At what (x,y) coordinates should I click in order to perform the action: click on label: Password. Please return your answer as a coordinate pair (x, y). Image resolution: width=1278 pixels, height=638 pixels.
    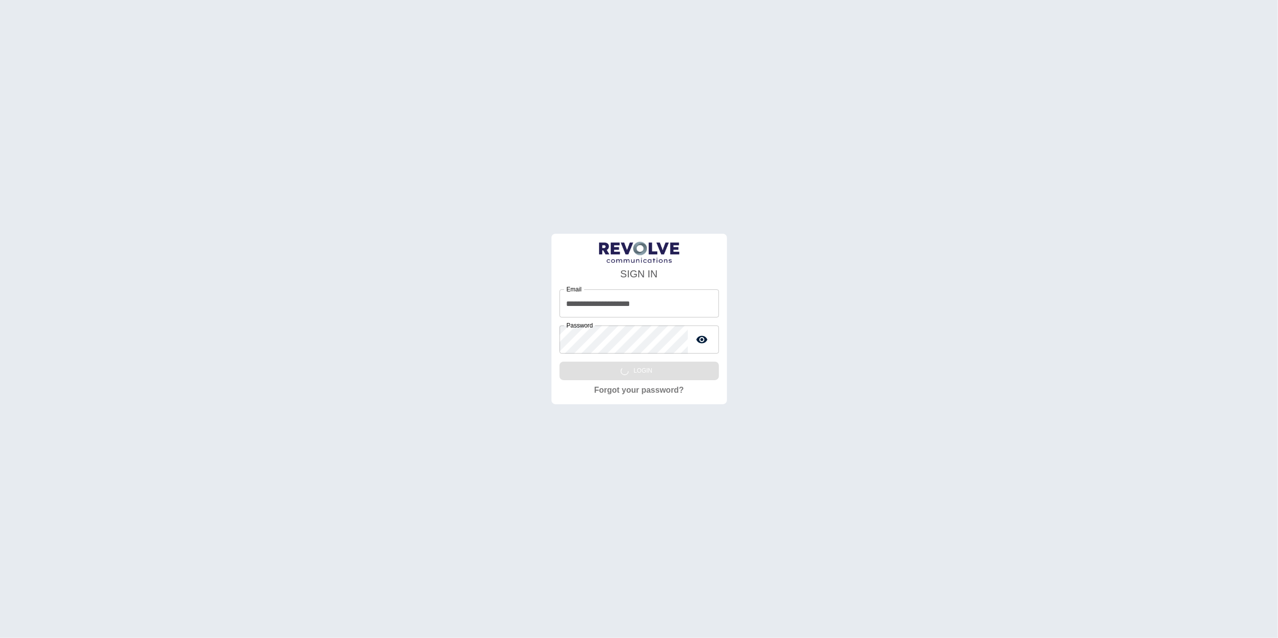
    Looking at the image, I should click on (580, 325).